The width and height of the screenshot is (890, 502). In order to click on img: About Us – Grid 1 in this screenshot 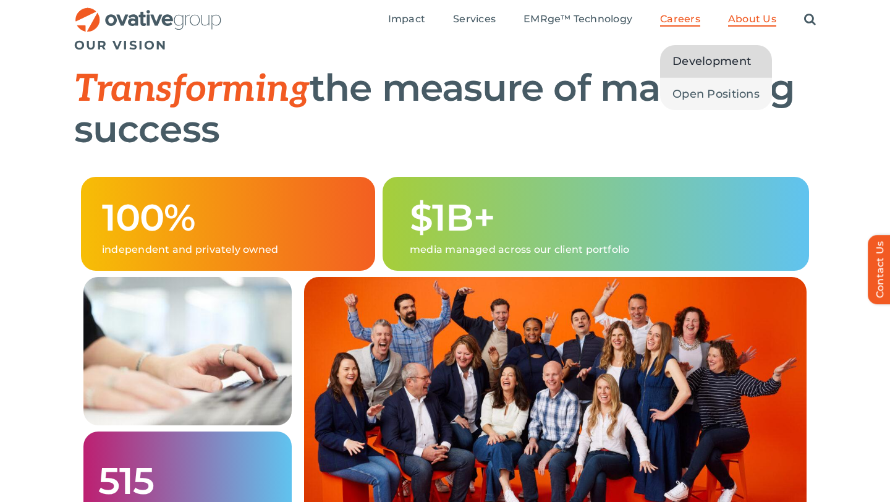, I will do `click(187, 351)`.